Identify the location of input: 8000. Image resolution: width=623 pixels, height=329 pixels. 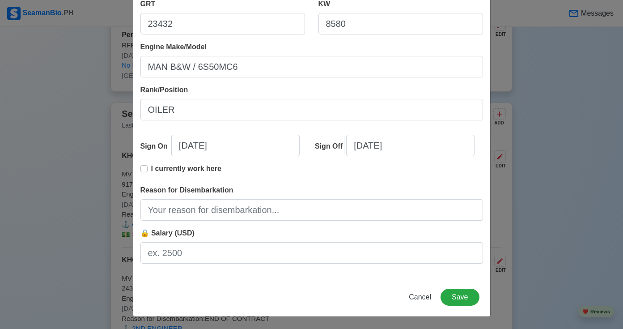
(401, 24).